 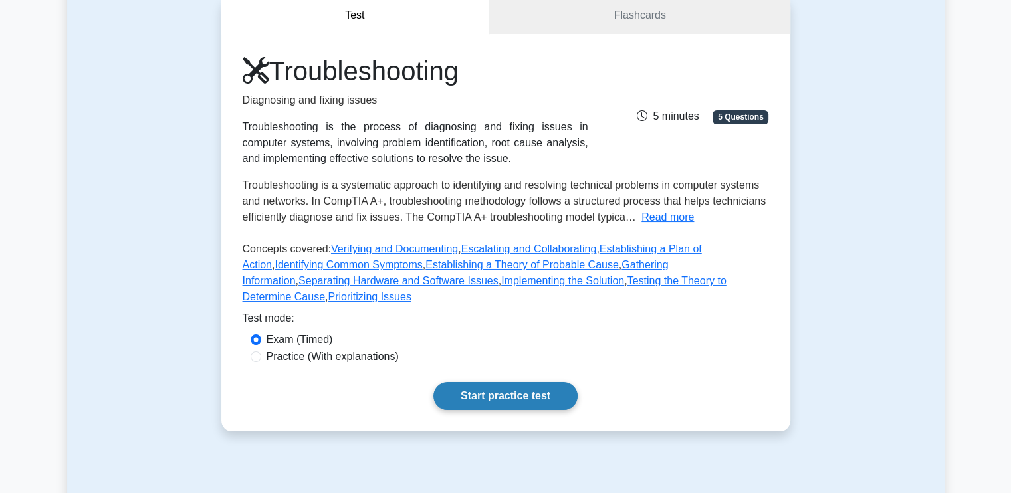 What do you see at coordinates (529, 249) in the screenshot?
I see `a: Escalating and Collaborating` at bounding box center [529, 249].